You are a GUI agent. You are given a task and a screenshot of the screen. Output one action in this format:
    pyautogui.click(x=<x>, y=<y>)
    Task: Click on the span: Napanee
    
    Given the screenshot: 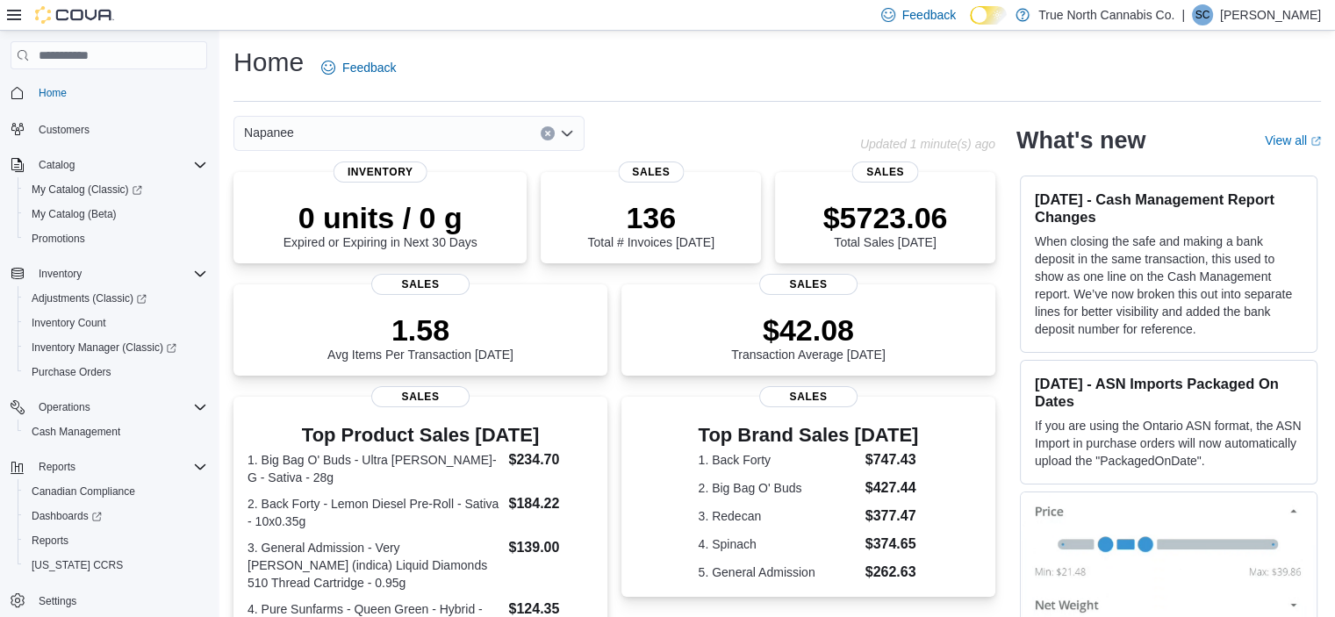 What is the action you would take?
    pyautogui.click(x=269, y=132)
    